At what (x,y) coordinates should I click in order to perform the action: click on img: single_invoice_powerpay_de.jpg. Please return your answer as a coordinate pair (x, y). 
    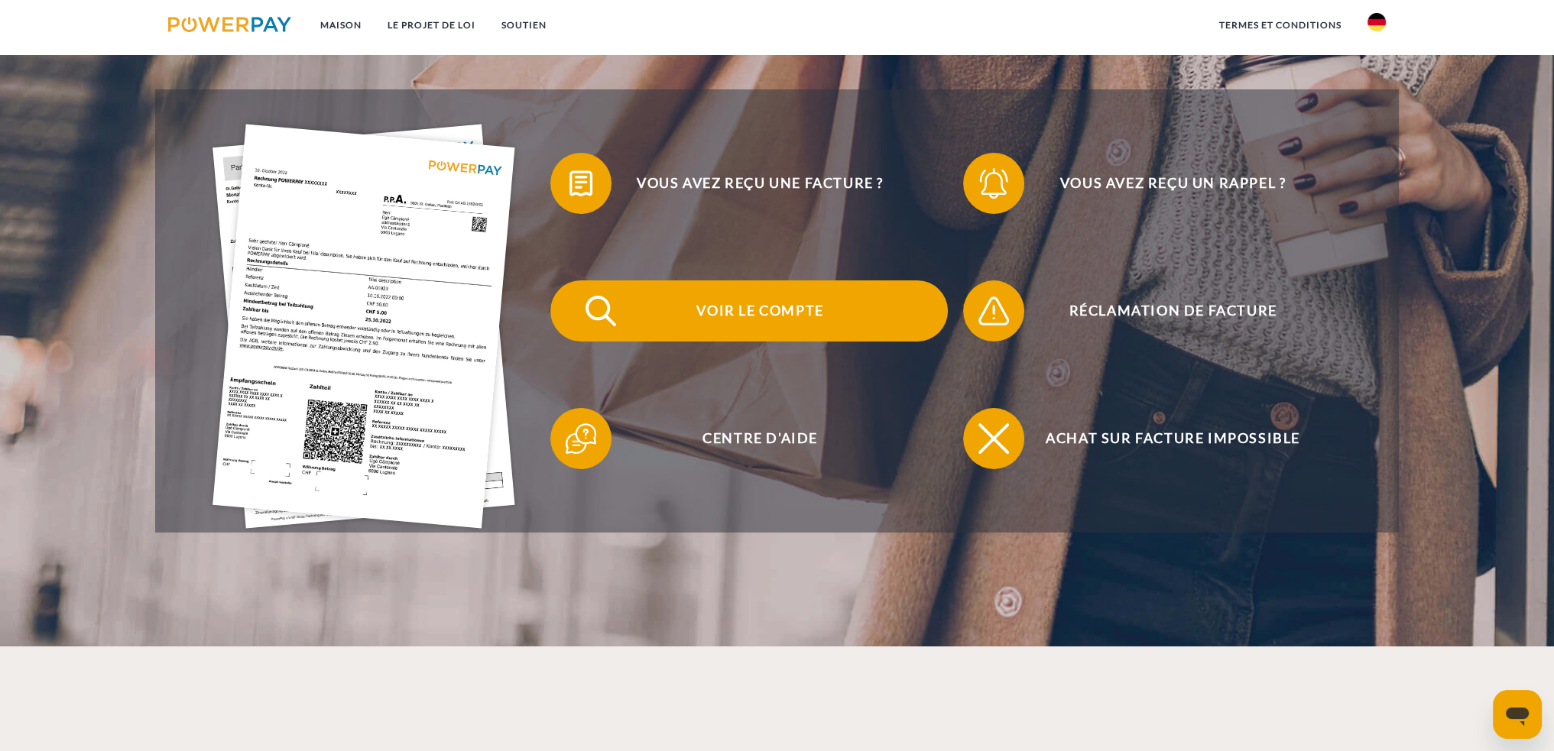
    Looking at the image, I should click on (365, 326).